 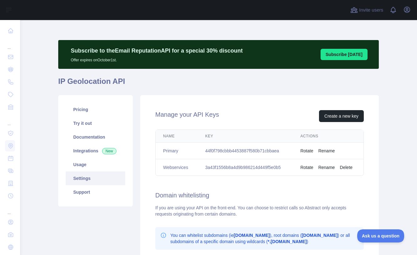 What do you see at coordinates (245, 151) in the screenshot?
I see `td: 44f0f798cbbb4453887f580b71cbbaea` at bounding box center [245, 151].